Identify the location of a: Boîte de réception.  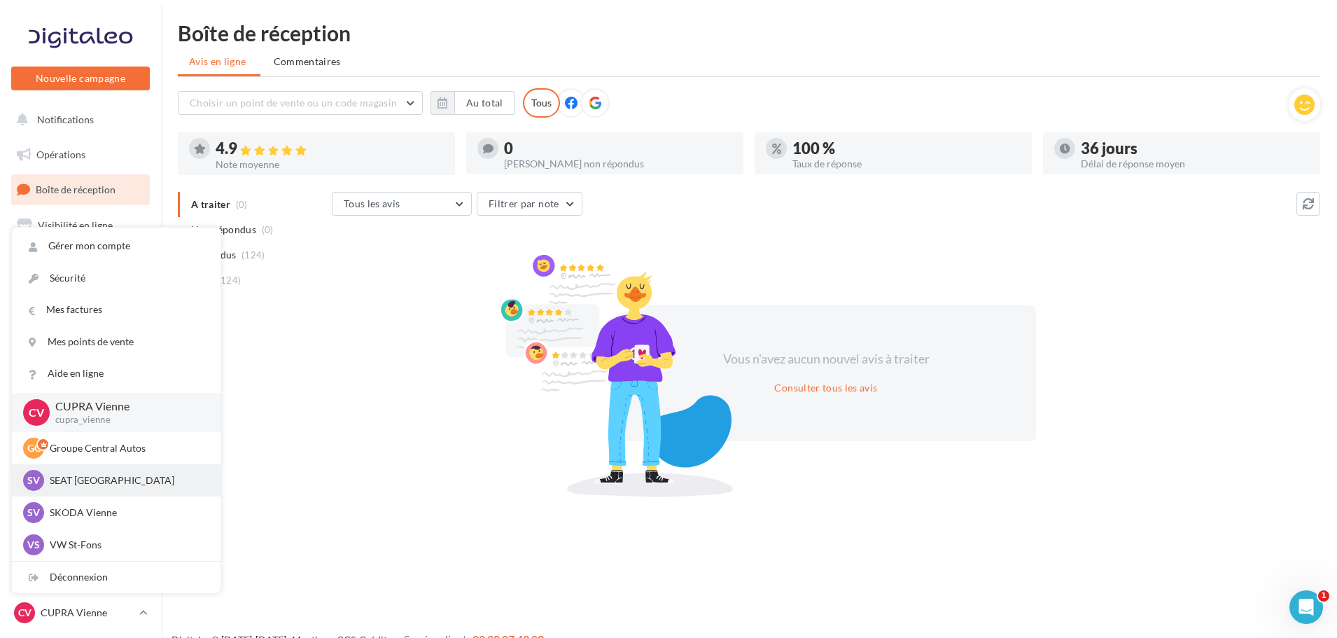
(81, 189).